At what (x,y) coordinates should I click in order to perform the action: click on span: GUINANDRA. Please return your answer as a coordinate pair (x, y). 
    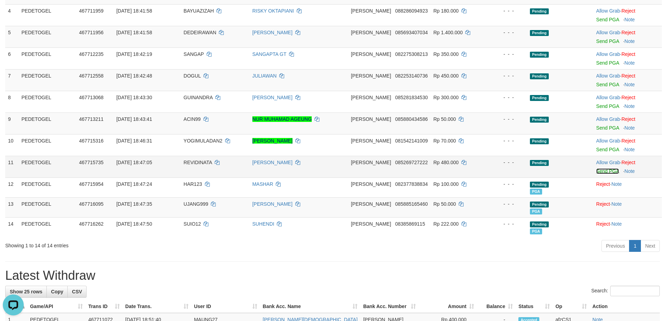
    Looking at the image, I should click on (198, 97).